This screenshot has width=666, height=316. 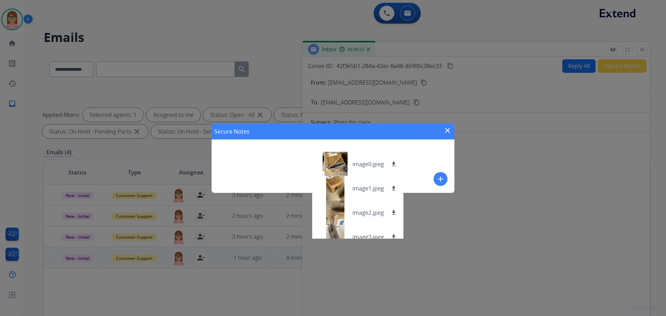 What do you see at coordinates (368, 237) in the screenshot?
I see `p: image3.jpeg` at bounding box center [368, 237].